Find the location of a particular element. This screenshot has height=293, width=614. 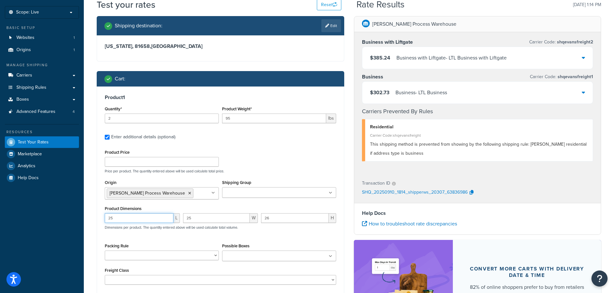

h3: Product 1 is located at coordinates (220, 98).